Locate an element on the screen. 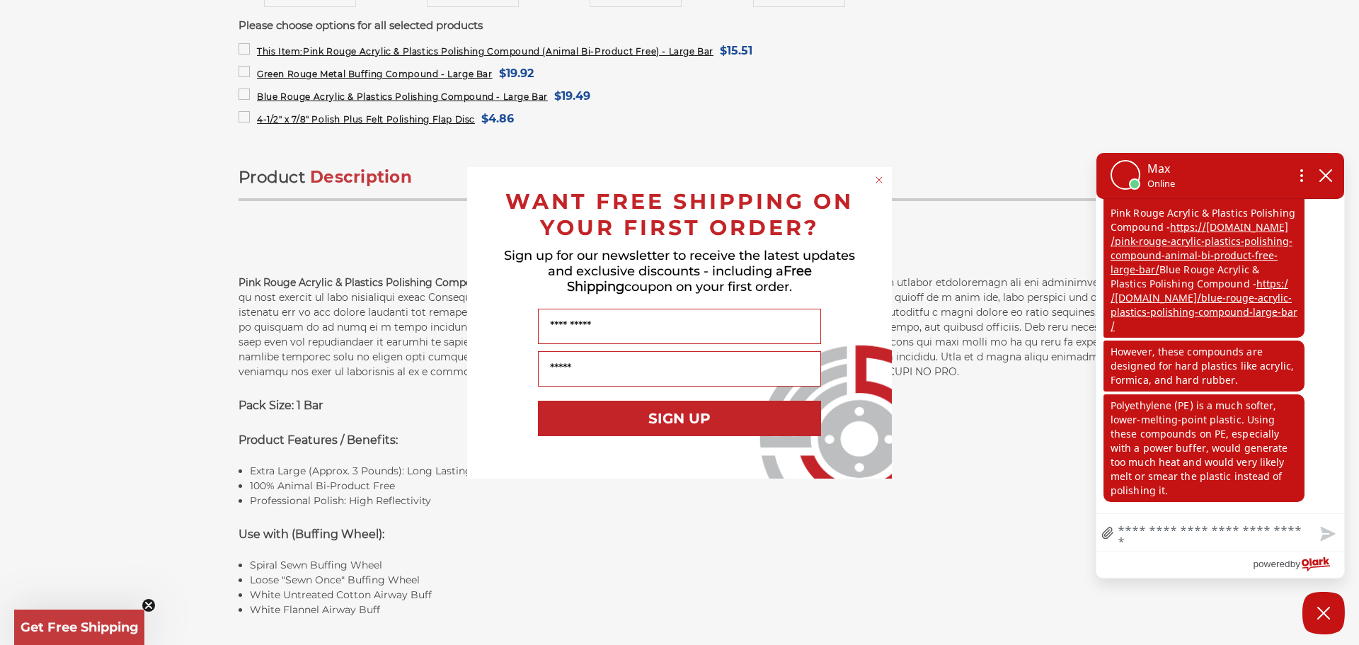 Image resolution: width=1359 pixels, height=645 pixels. span: WANT FREE SHIPPING ON YOUR FIRST ORDER? is located at coordinates (680, 215).